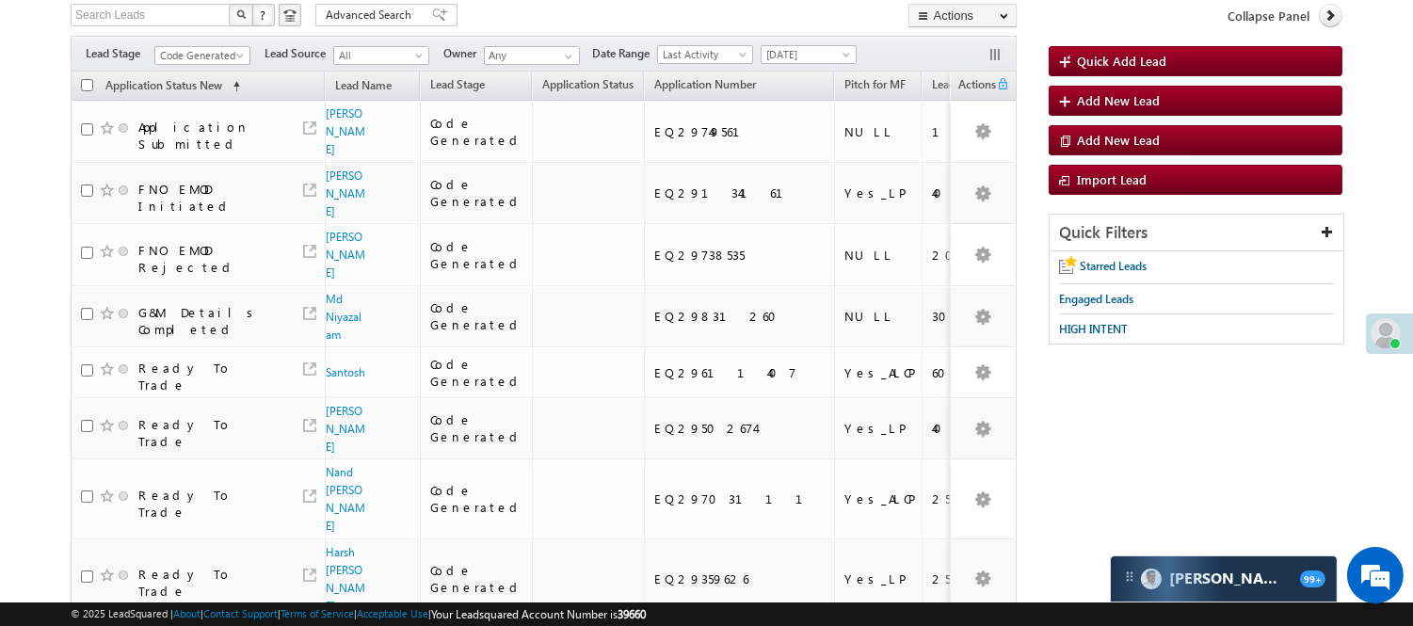  Describe the element at coordinates (363, 88) in the screenshot. I see `a: Lead Name` at that location.